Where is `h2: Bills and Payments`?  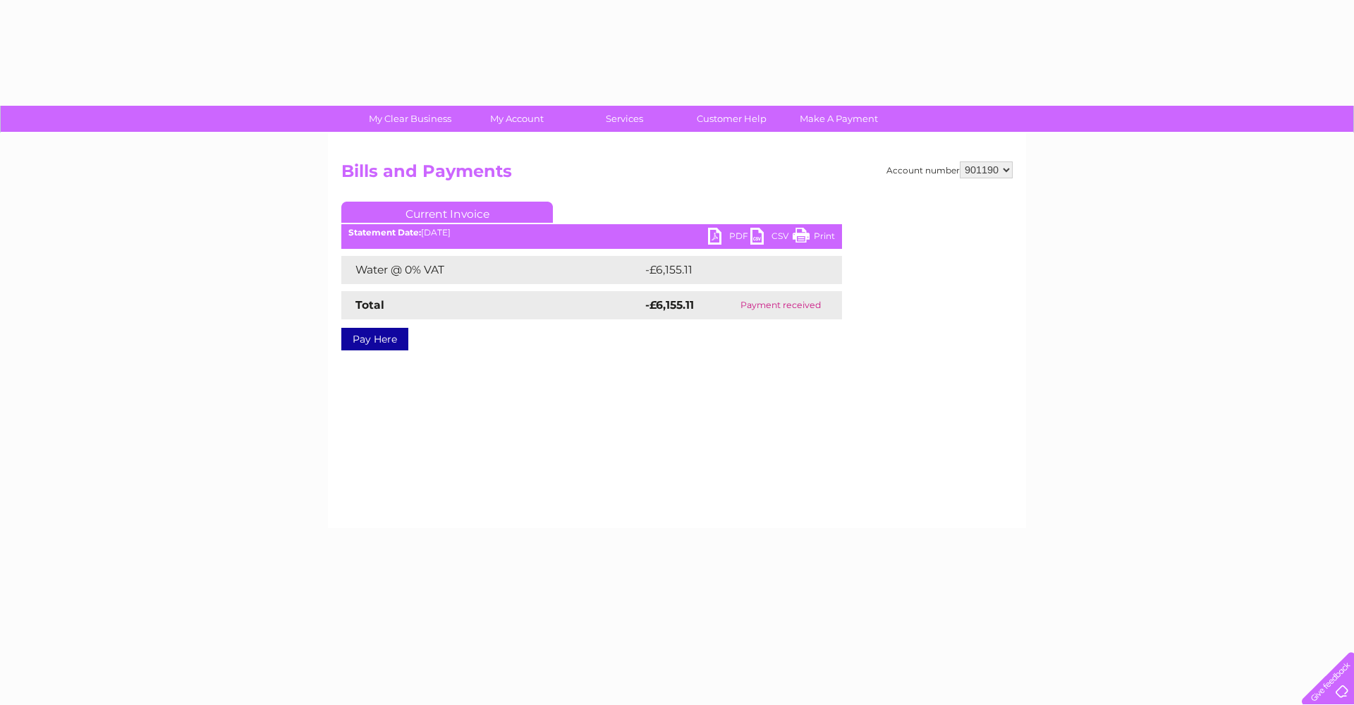 h2: Bills and Payments is located at coordinates (677, 175).